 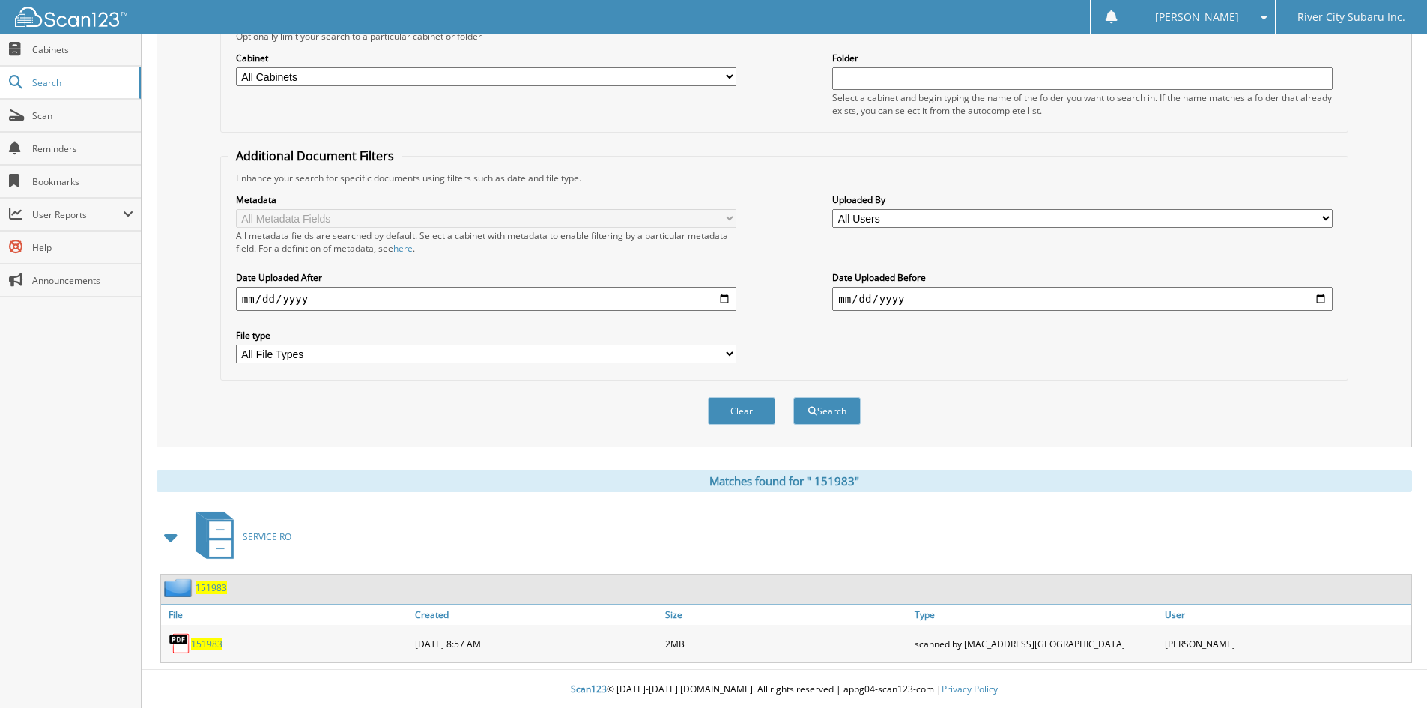 I want to click on span: Scan123, so click(x=589, y=688).